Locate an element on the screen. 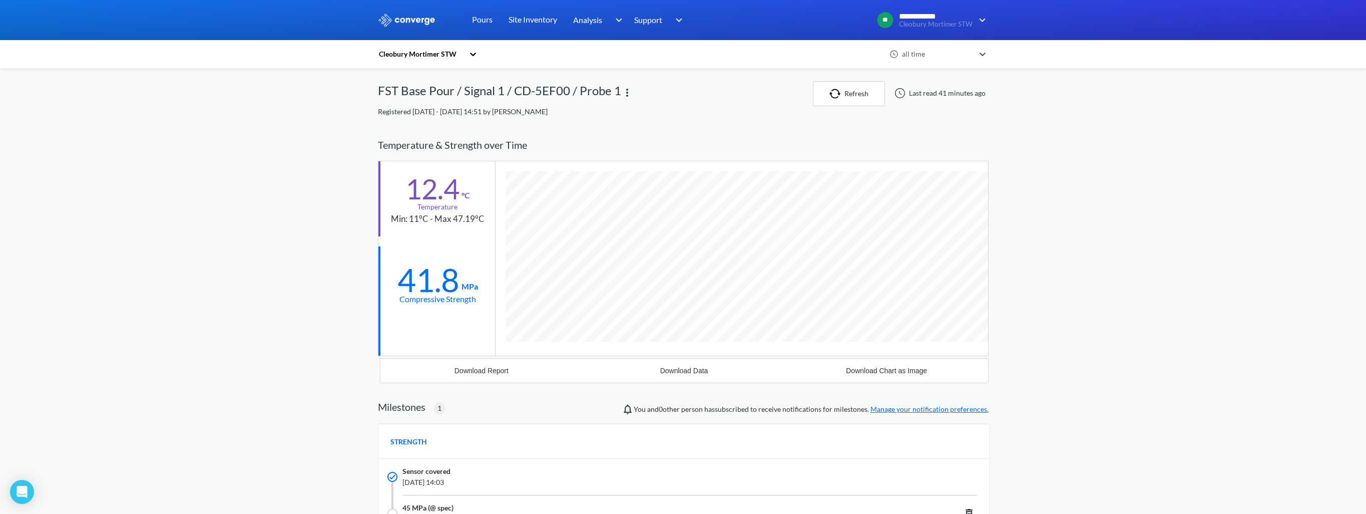 The image size is (1366, 514). div: FST Base Pour / Signal 1 / CD-5EF00 / Probe 1 is located at coordinates (500, 94).